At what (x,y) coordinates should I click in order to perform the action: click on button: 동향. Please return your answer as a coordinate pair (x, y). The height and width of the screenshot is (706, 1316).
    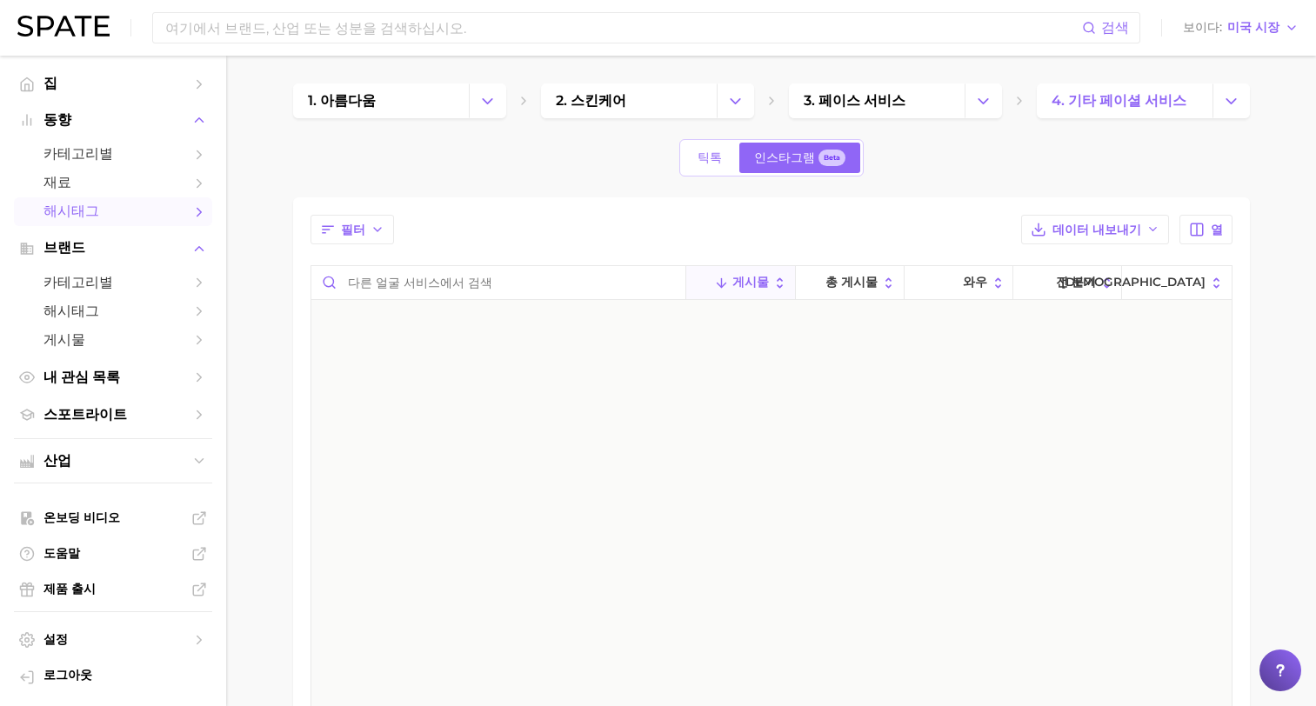
    Looking at the image, I should click on (113, 120).